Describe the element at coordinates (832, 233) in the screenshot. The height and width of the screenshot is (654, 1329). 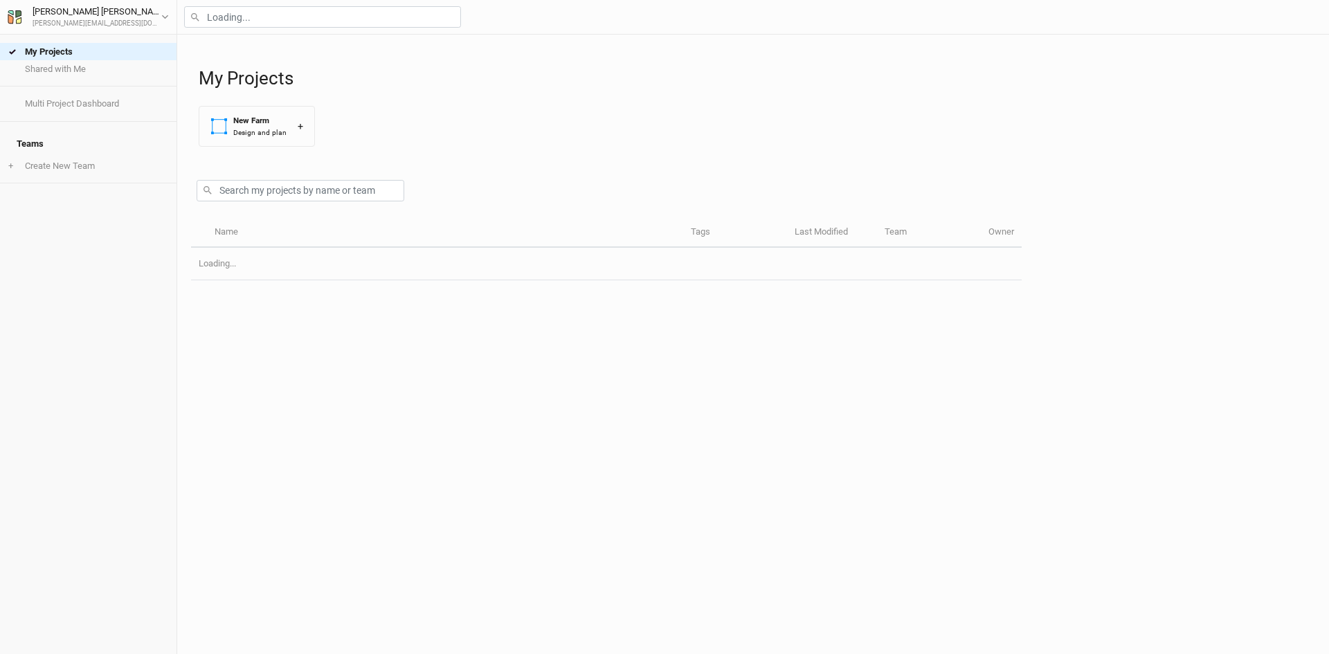
I see `th: Last Modified` at that location.